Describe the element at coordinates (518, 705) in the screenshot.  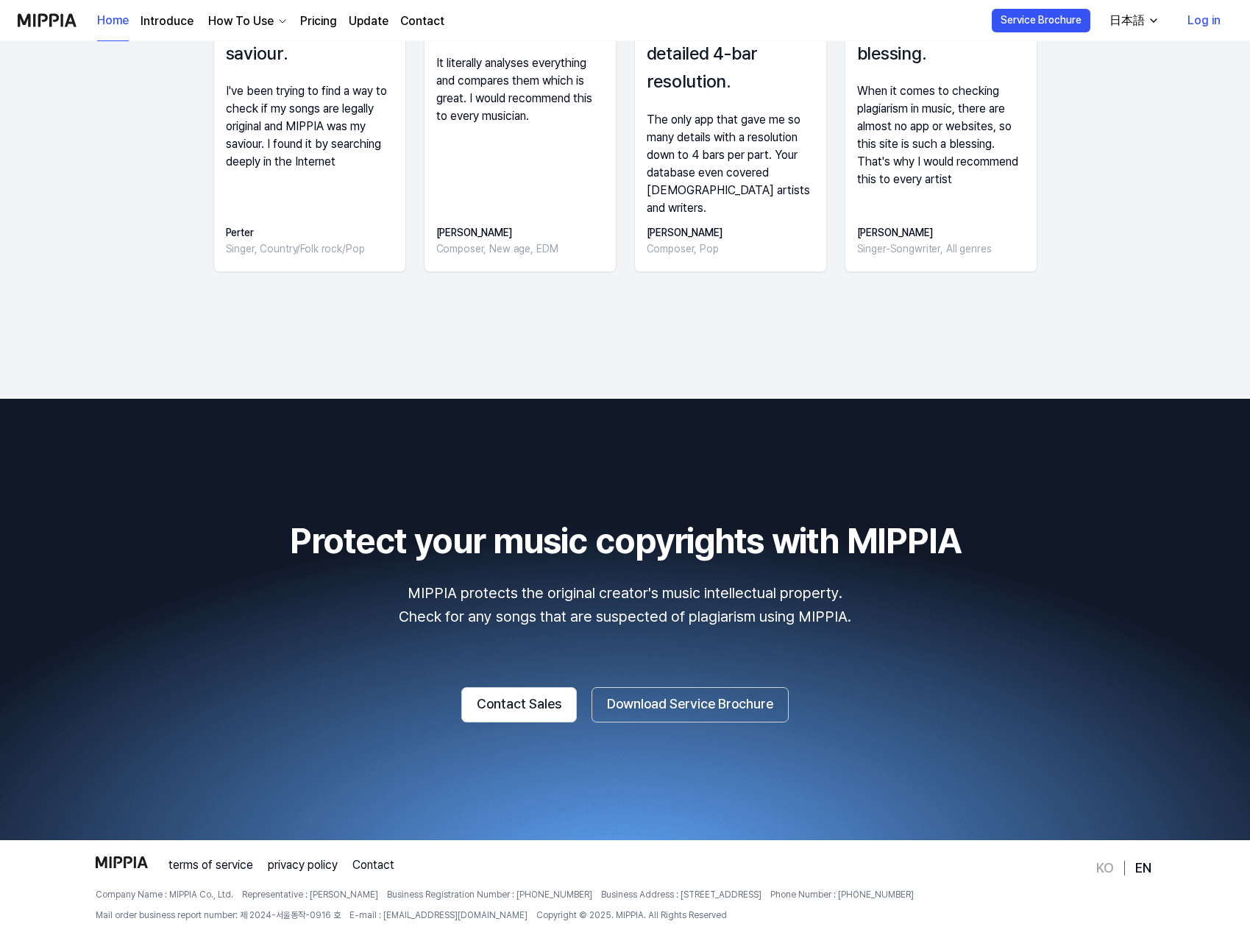
I see `button: Contact Sales` at that location.